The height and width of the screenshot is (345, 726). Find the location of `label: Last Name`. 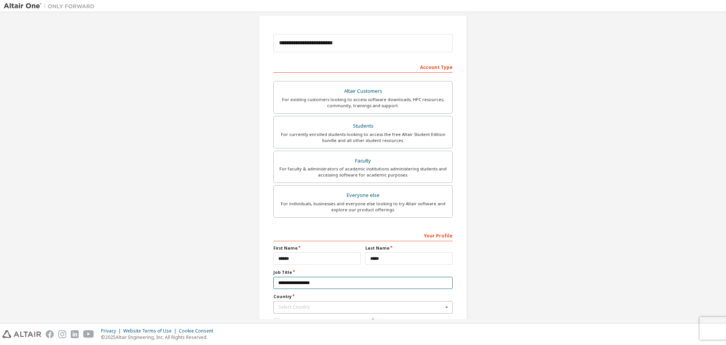

label: Last Name is located at coordinates (409, 248).